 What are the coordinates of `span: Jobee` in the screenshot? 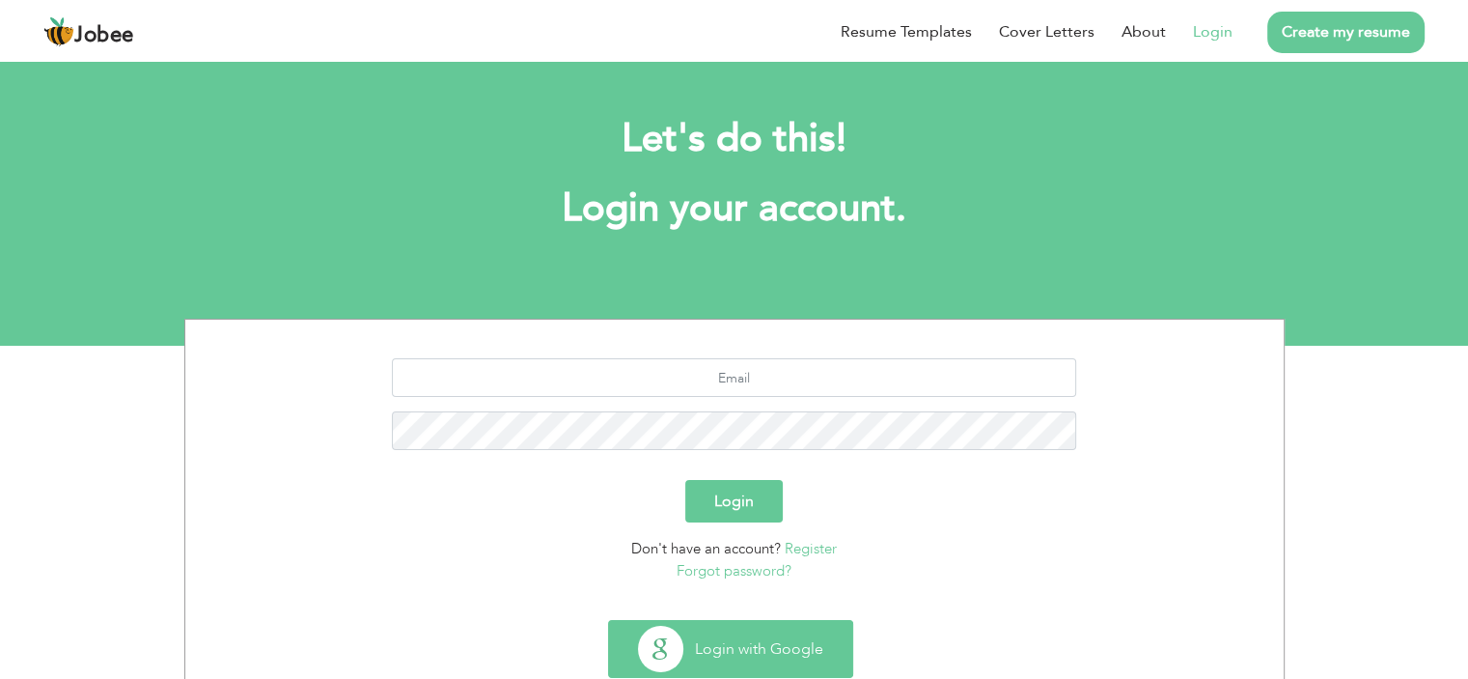 It's located at (104, 36).